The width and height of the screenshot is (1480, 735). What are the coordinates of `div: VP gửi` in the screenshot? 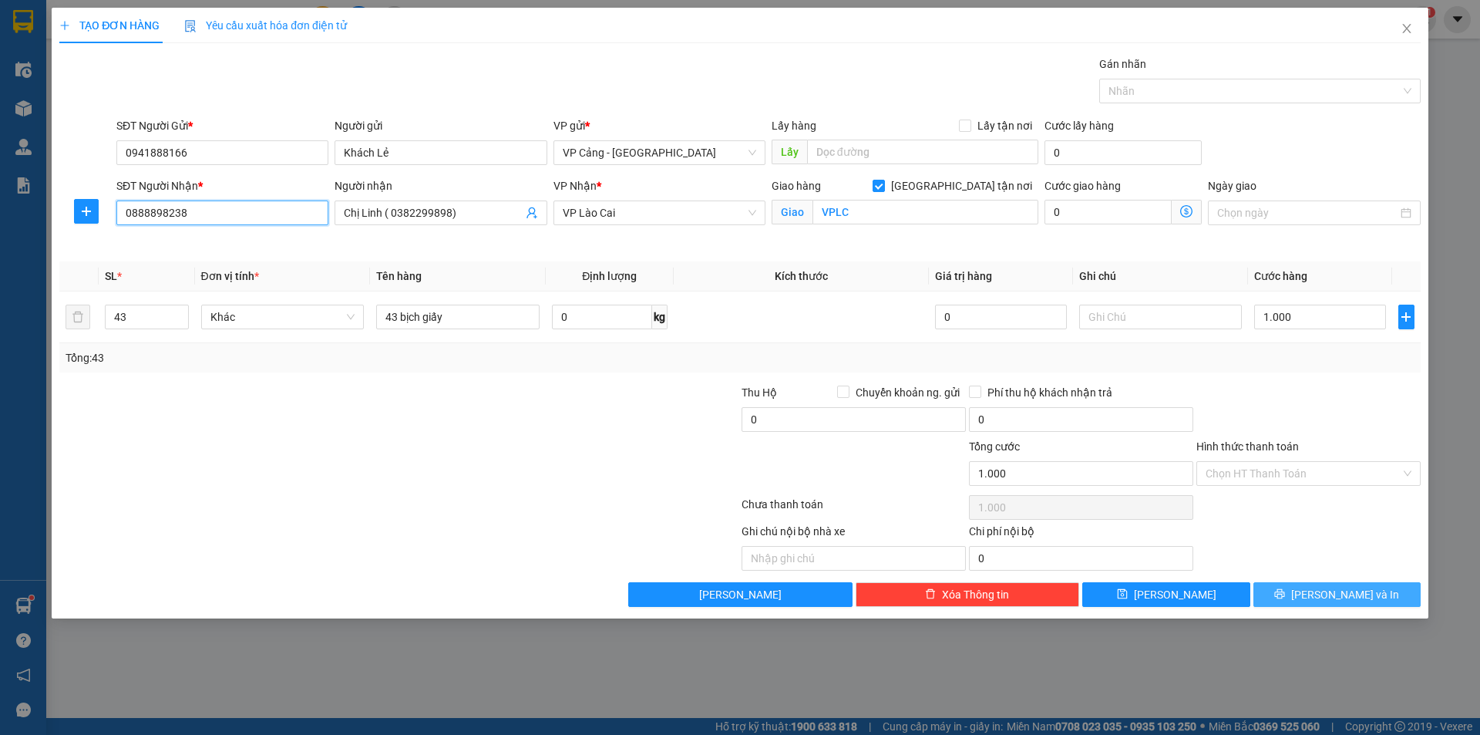 It's located at (659, 126).